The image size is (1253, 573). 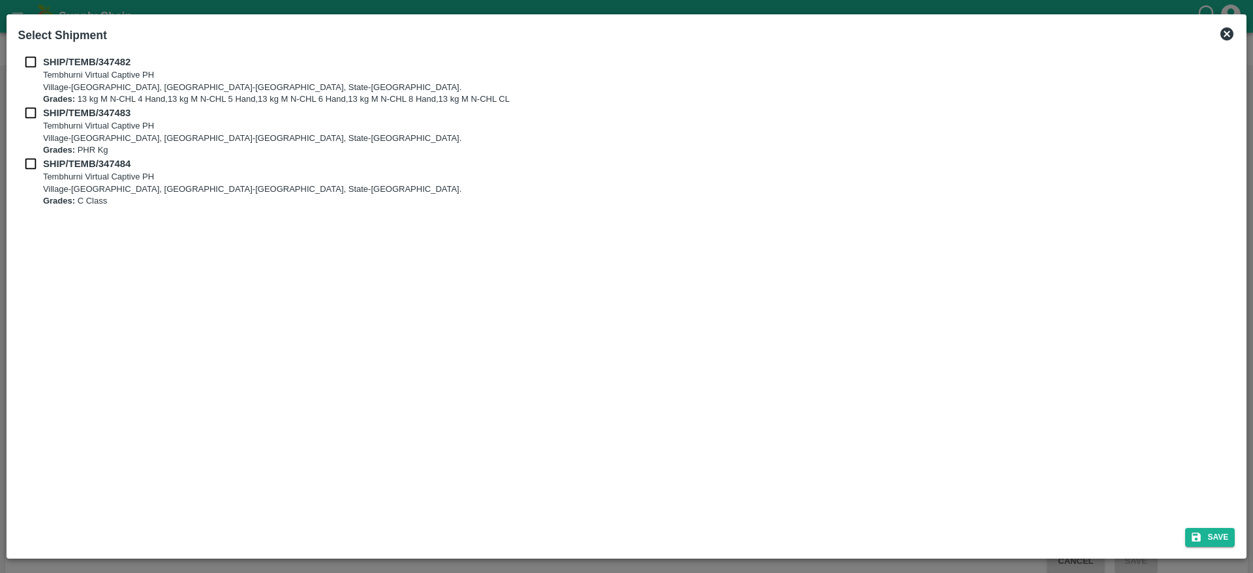 I want to click on p: PHR Kg, so click(x=252, y=150).